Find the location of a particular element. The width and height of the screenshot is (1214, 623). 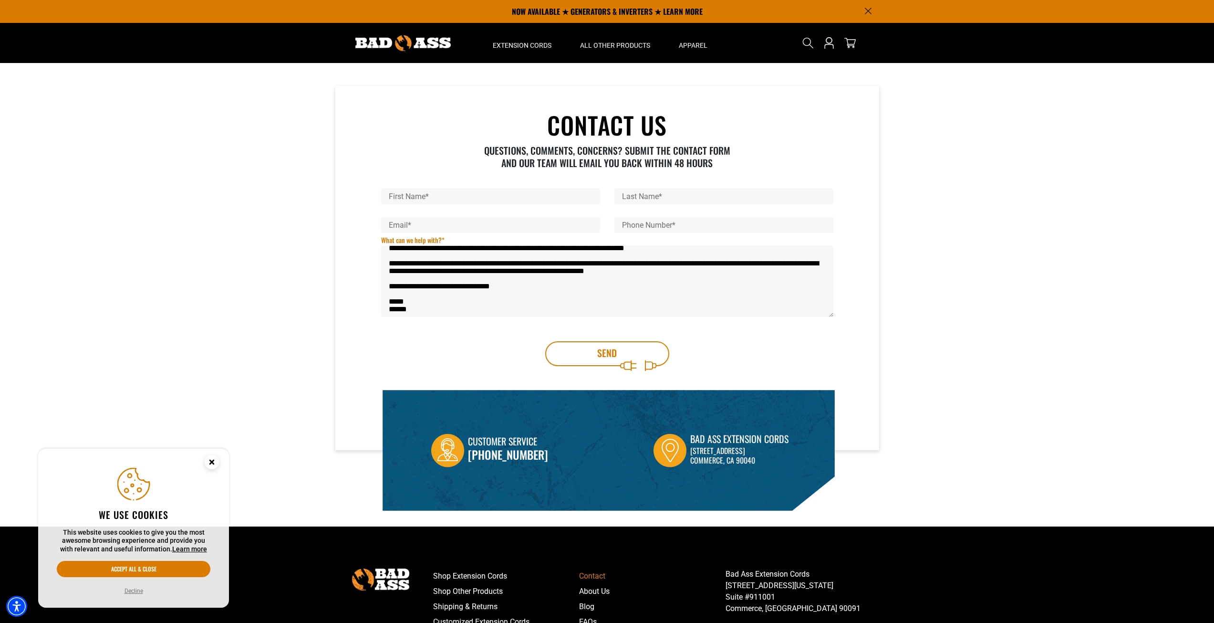

a: Open this option is located at coordinates (829, 43).